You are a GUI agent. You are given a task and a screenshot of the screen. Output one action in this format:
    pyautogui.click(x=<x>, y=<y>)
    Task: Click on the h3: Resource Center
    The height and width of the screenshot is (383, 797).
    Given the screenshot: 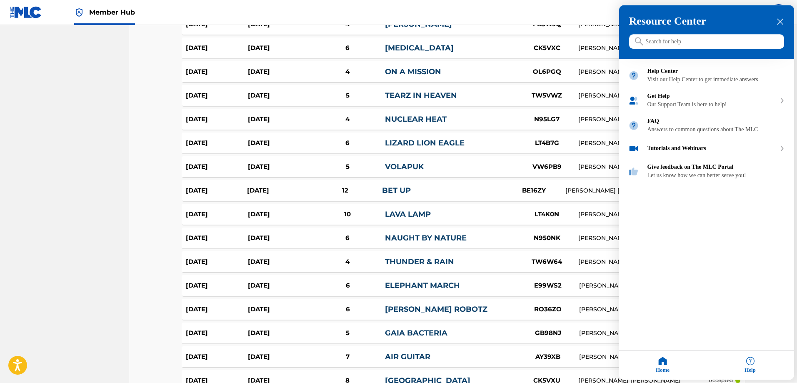 What is the action you would take?
    pyautogui.click(x=707, y=22)
    